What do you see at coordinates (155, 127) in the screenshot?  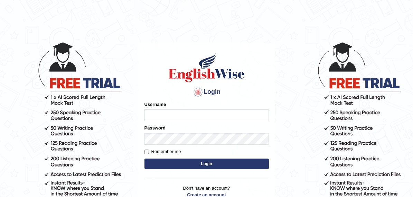 I see `label: Password` at bounding box center [155, 127].